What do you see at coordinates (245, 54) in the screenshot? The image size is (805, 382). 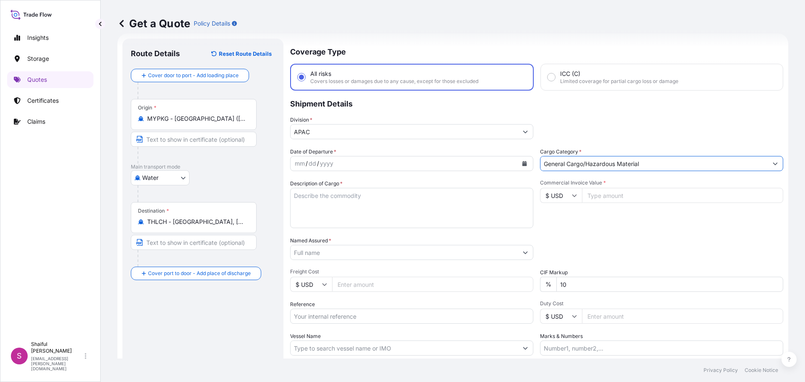 I see `p: Reset Route Details` at bounding box center [245, 54].